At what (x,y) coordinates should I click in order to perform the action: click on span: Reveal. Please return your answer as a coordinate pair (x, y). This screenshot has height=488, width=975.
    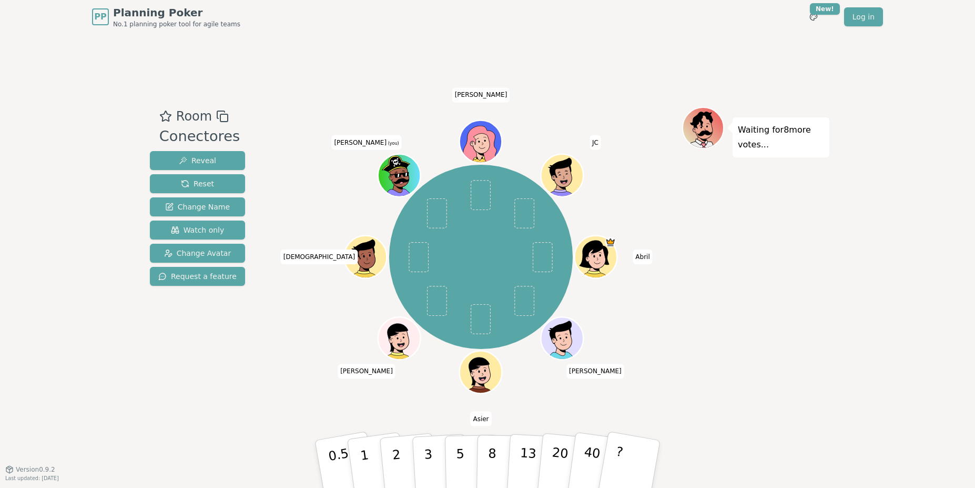
    Looking at the image, I should click on (197, 160).